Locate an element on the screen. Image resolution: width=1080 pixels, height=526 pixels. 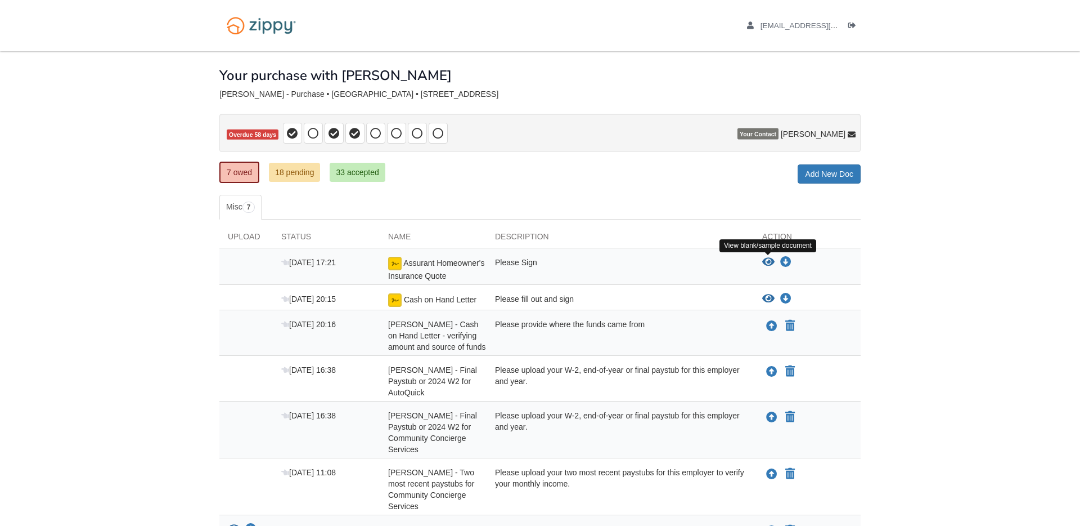
span: Cash on Hand Letter is located at coordinates (440, 299).